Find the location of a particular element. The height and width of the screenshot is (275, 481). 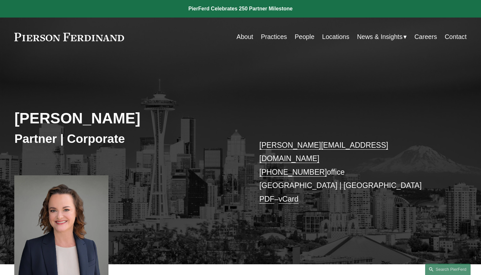

span: News & Insights is located at coordinates (379, 37).